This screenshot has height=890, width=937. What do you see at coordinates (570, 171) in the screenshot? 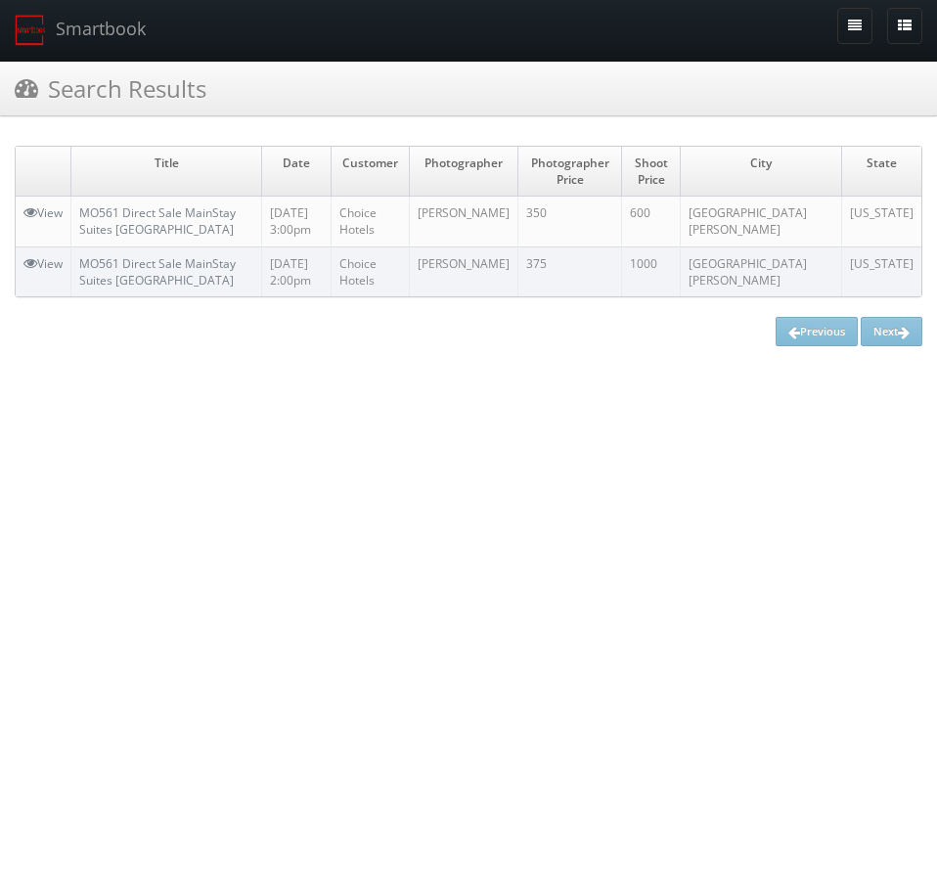
I see `td: Photographer Price` at bounding box center [570, 171].